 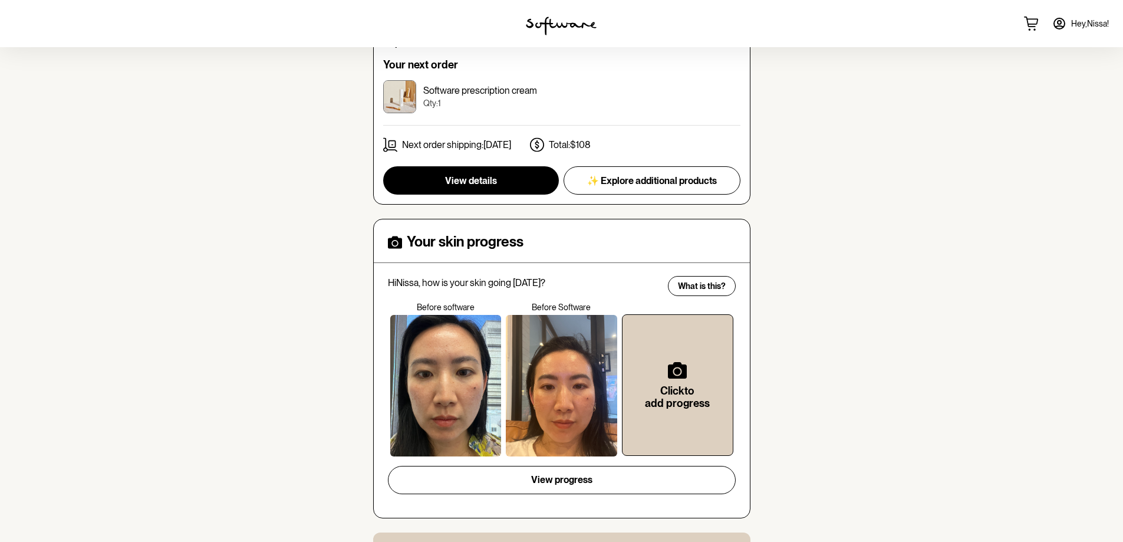 What do you see at coordinates (562, 65) in the screenshot?
I see `h6: Your next order` at bounding box center [562, 65].